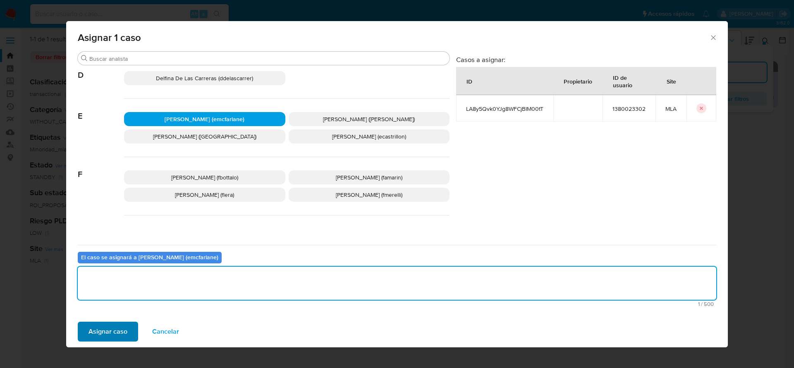 The width and height of the screenshot is (794, 368). Describe the element at coordinates (671, 109) in the screenshot. I see `span: MLA` at that location.